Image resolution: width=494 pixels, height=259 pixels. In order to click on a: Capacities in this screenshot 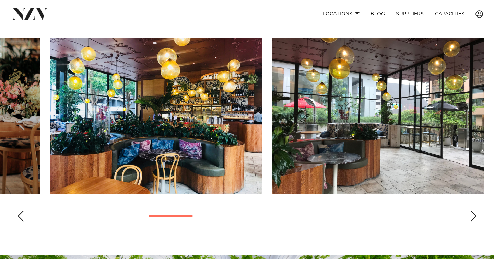, I will do `click(450, 14)`.